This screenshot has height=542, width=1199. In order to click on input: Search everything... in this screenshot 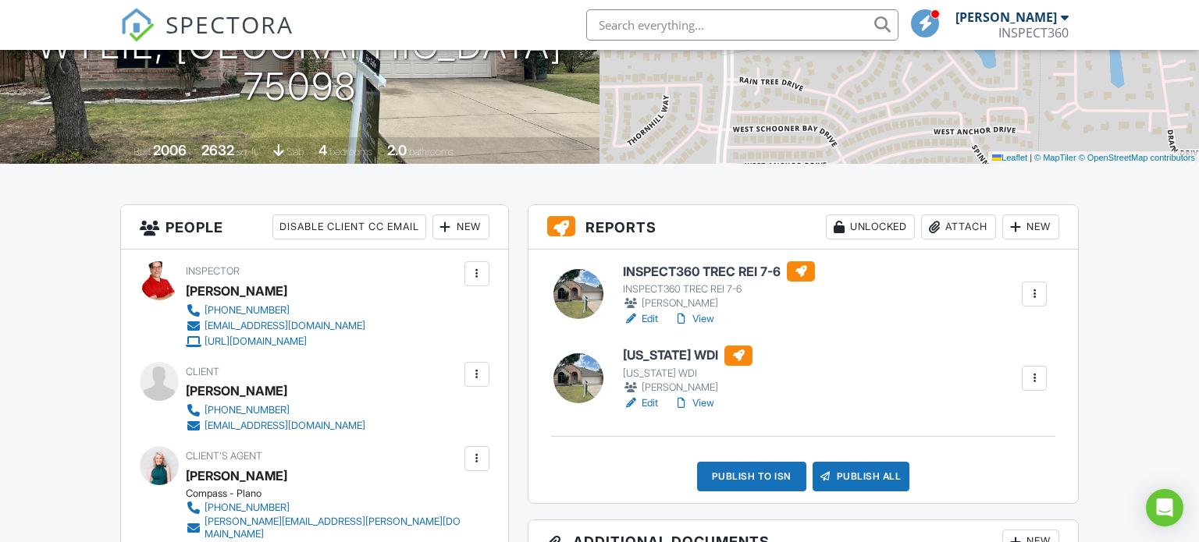, I will do `click(742, 25)`.